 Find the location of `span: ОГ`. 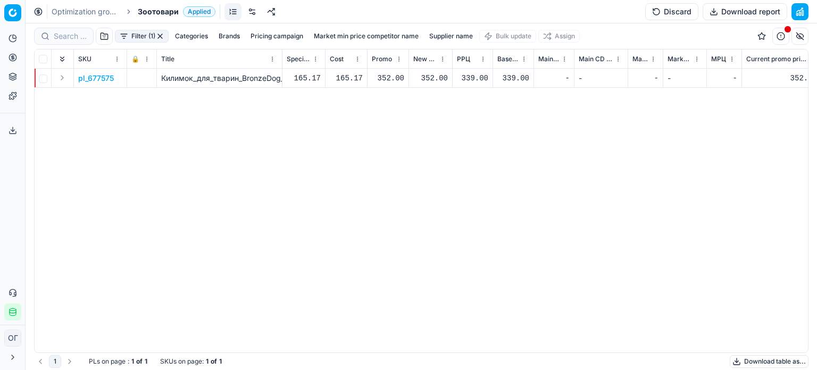

span: ОГ is located at coordinates (13, 338).